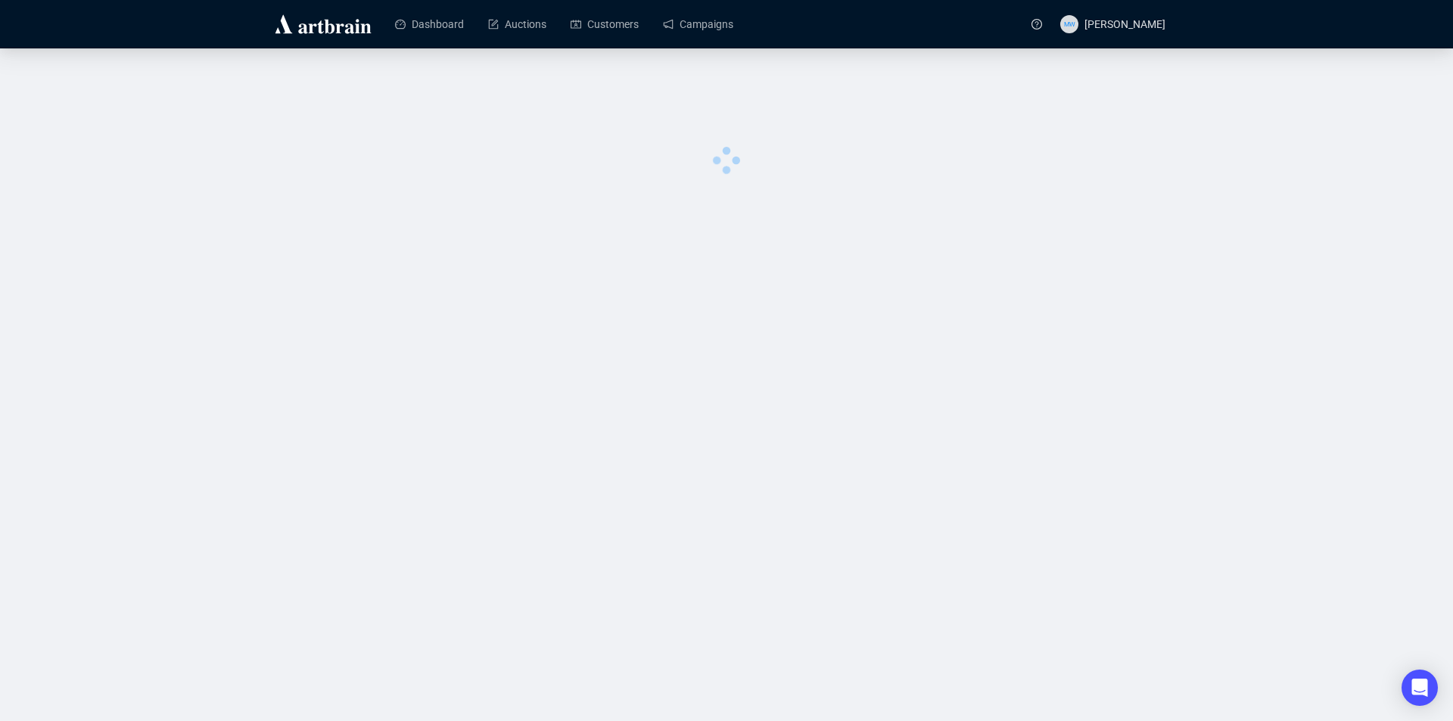  What do you see at coordinates (698, 24) in the screenshot?
I see `a: Campaigns` at bounding box center [698, 24].